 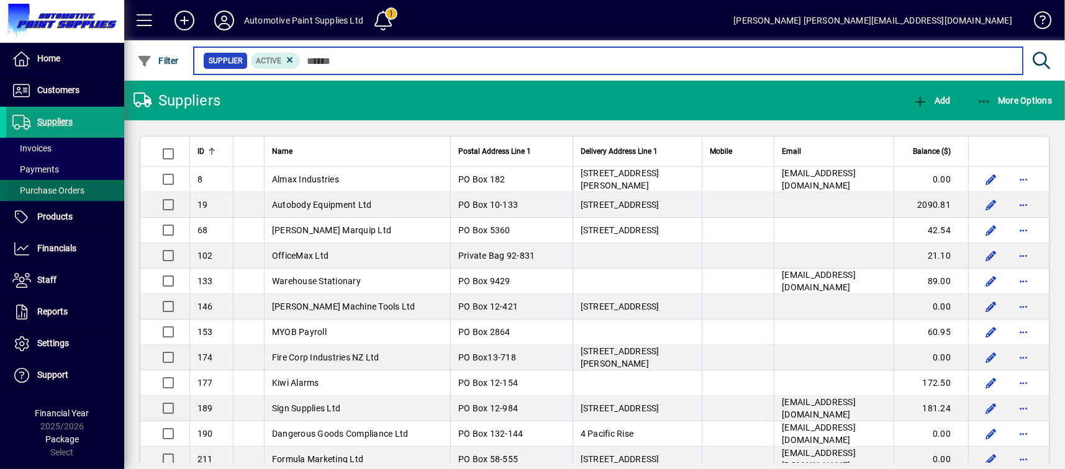 What do you see at coordinates (205, 332) in the screenshot?
I see `span: 153` at bounding box center [205, 332].